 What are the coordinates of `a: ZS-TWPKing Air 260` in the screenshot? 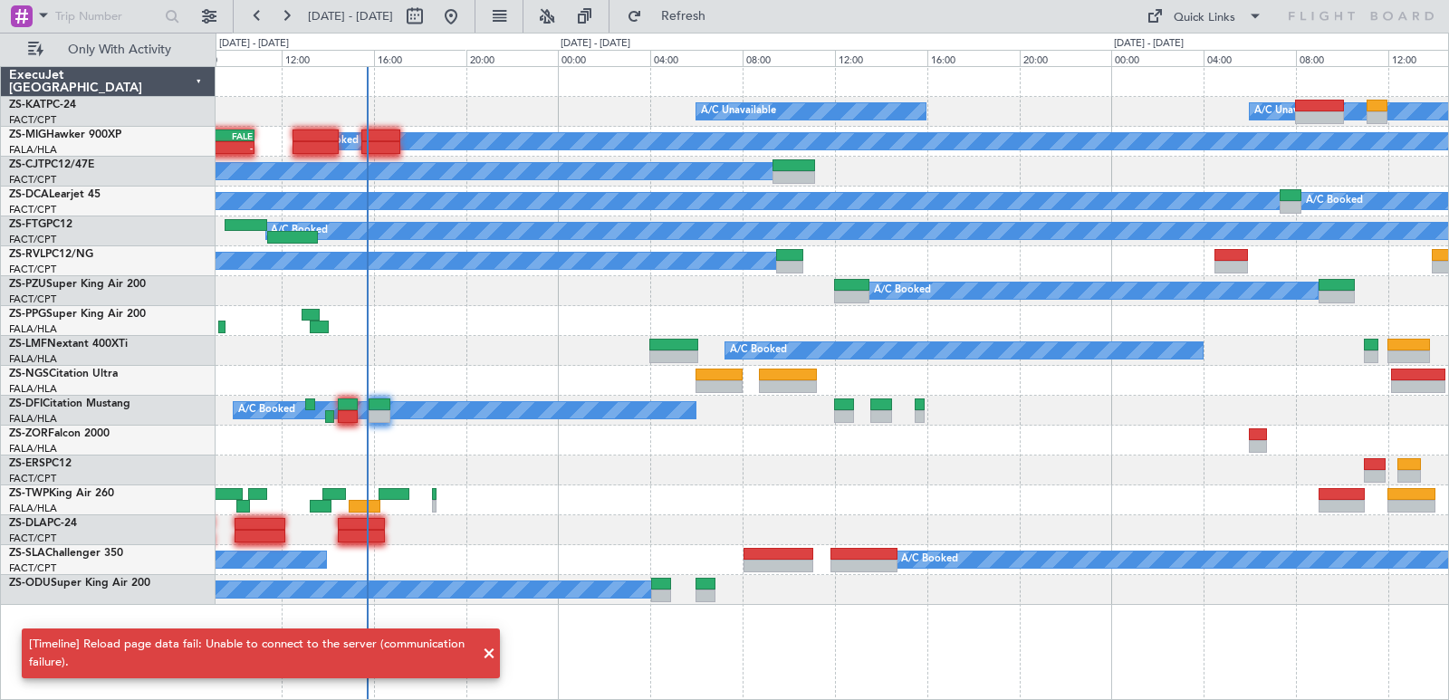 It's located at (62, 494).